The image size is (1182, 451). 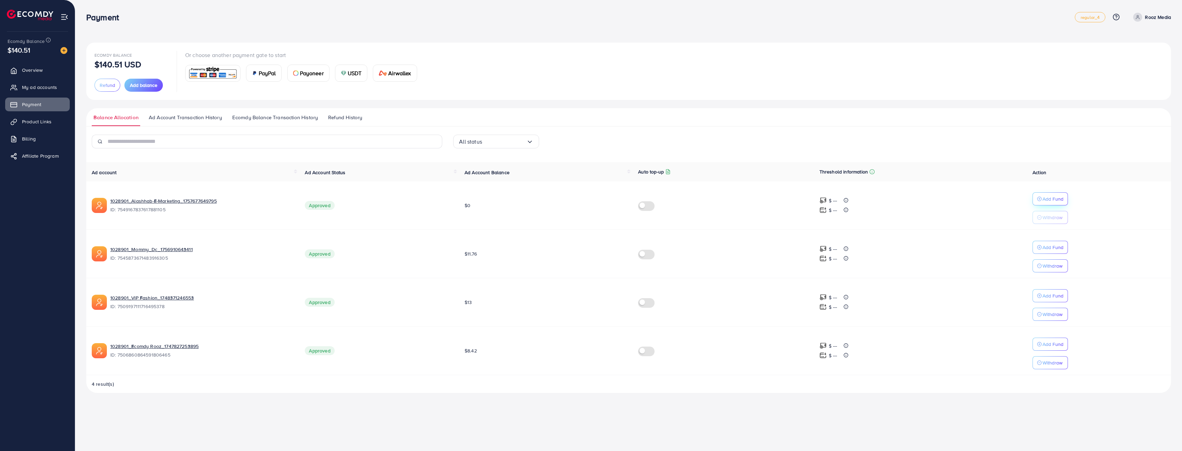 I want to click on span: $11.76, so click(x=471, y=254).